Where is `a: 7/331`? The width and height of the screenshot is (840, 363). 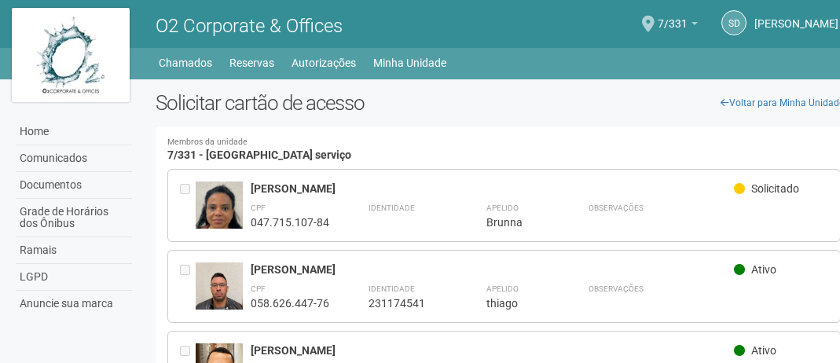
a: 7/331 is located at coordinates (677, 26).